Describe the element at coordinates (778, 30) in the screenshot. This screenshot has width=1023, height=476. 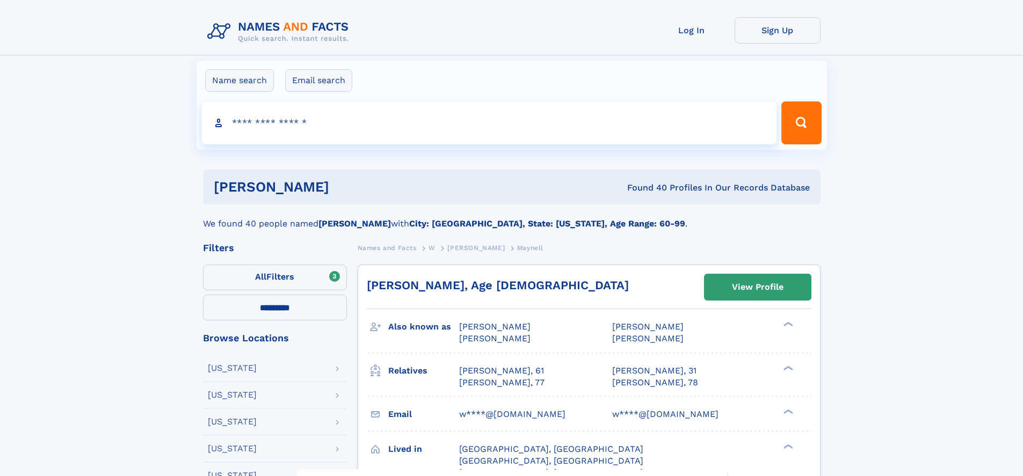
I see `a: Sign Up` at that location.